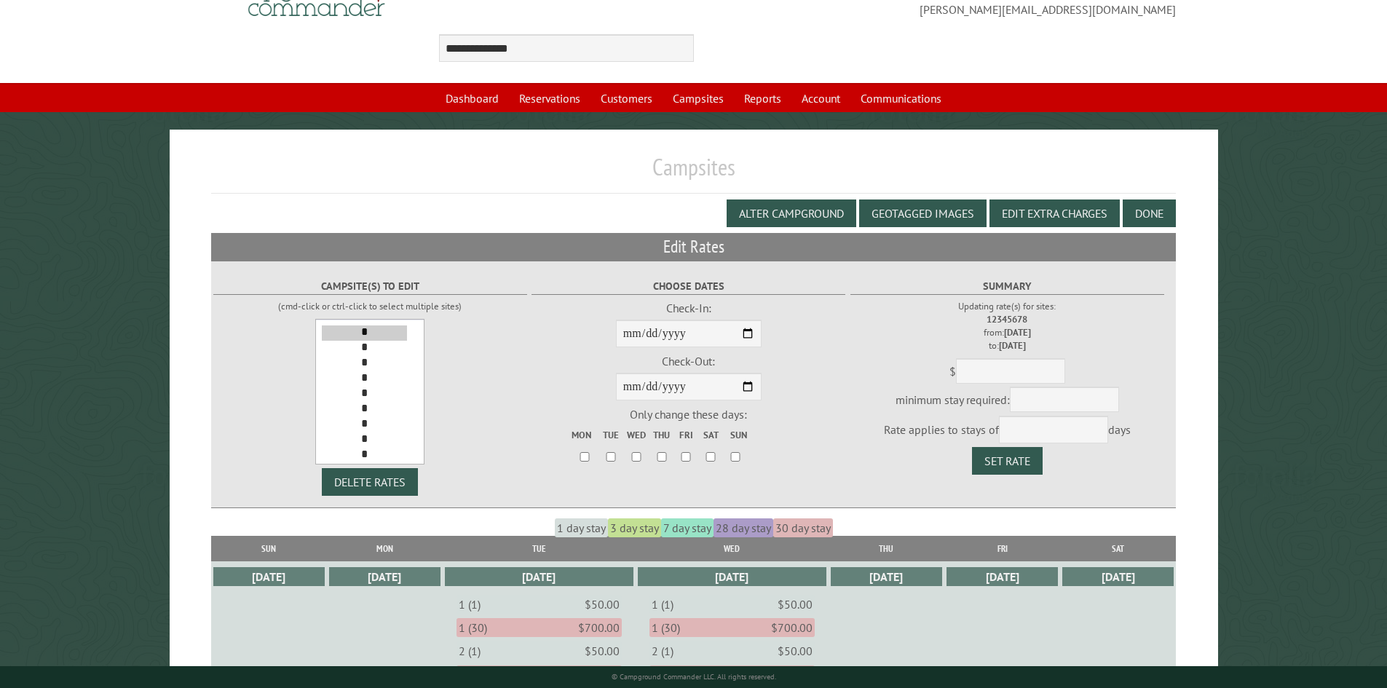 This screenshot has height=688, width=1387. What do you see at coordinates (1055, 213) in the screenshot?
I see `button: Edit Extra Charges` at bounding box center [1055, 213].